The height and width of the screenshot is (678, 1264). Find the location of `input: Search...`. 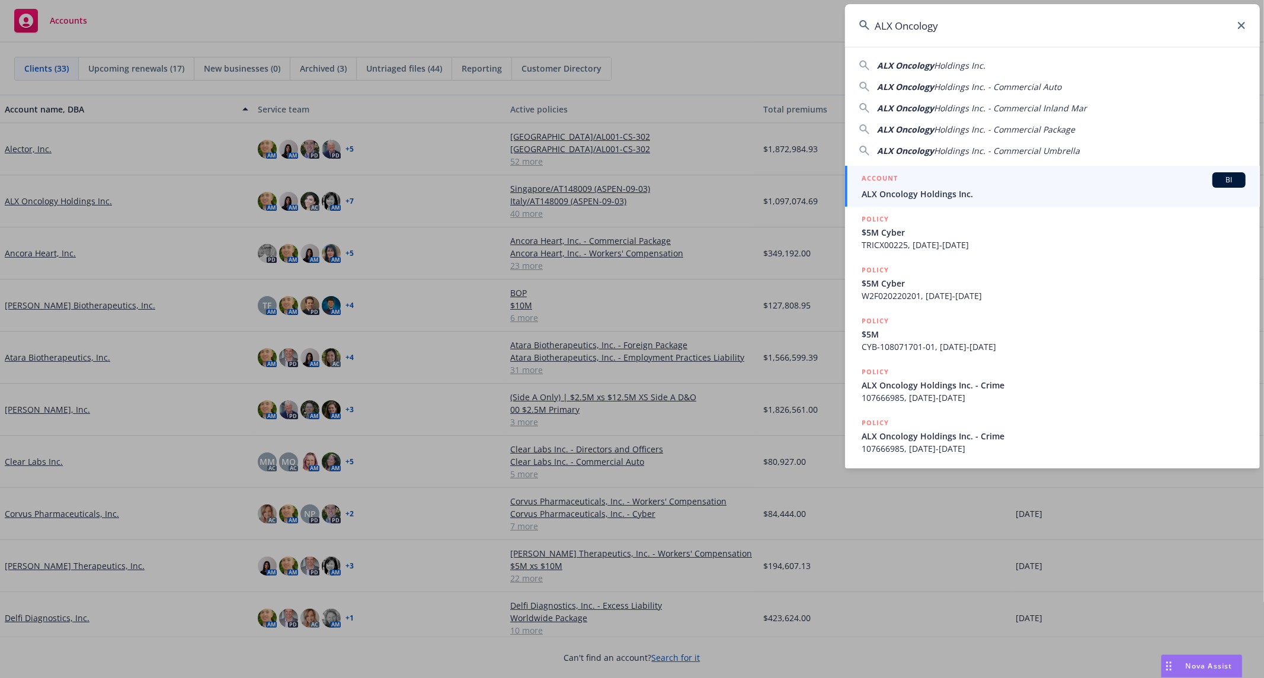

input: Search... is located at coordinates (1052, 25).